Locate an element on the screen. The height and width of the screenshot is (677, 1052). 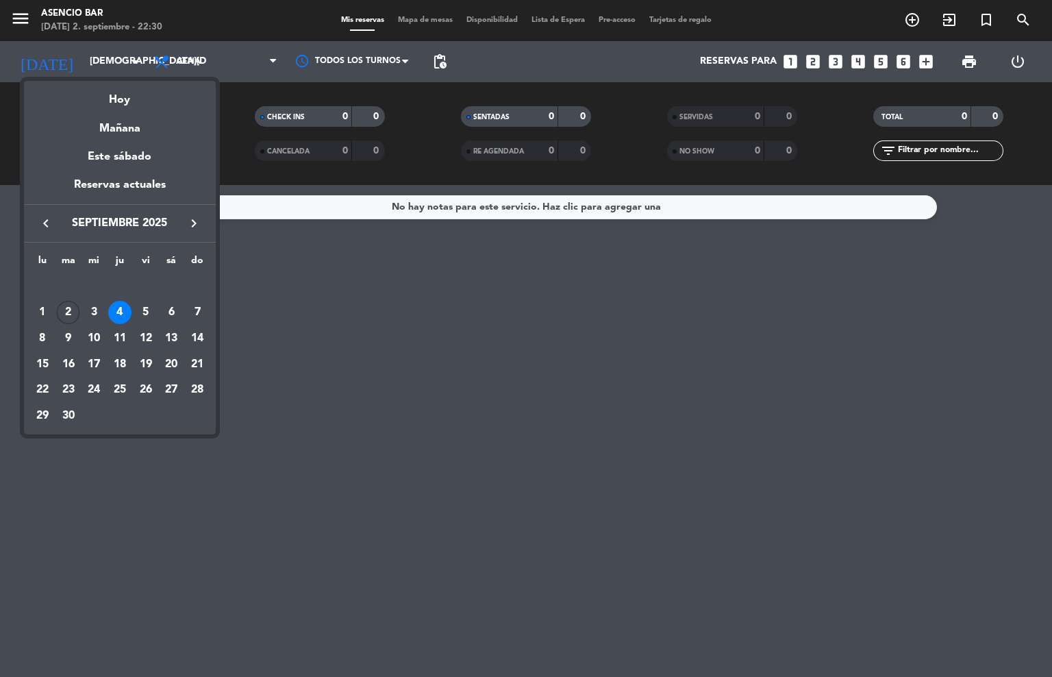
td: 23 de septiembre de 2025 is located at coordinates (68, 390).